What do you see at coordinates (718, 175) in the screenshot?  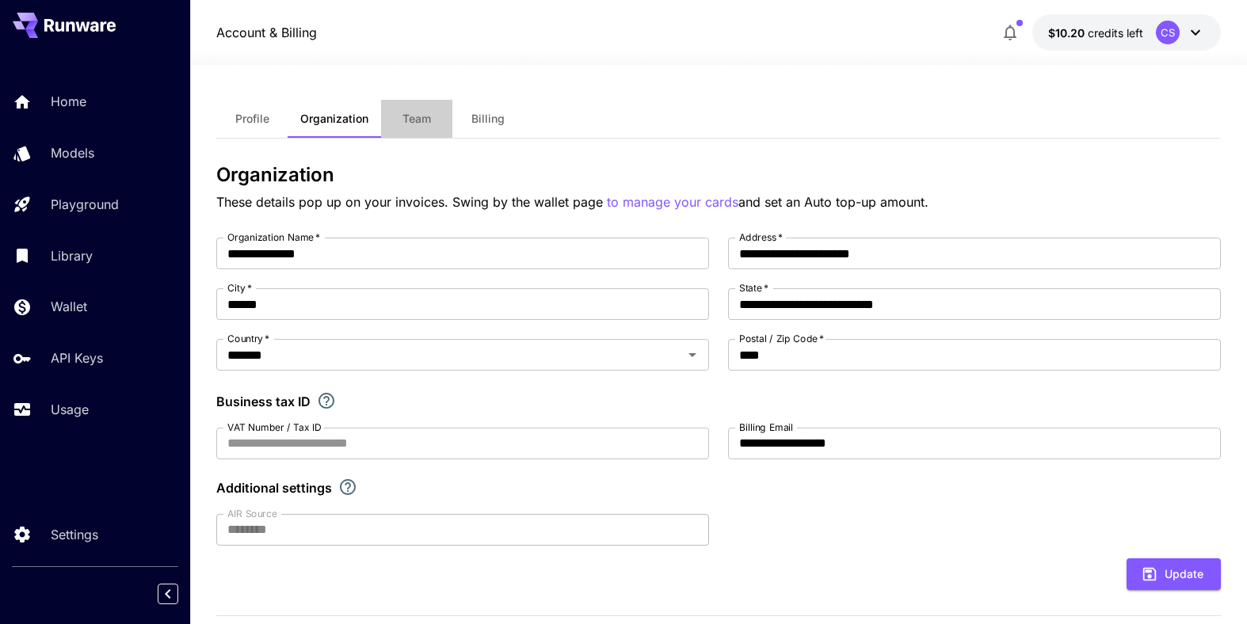 I see `h3: Organization` at bounding box center [718, 175].